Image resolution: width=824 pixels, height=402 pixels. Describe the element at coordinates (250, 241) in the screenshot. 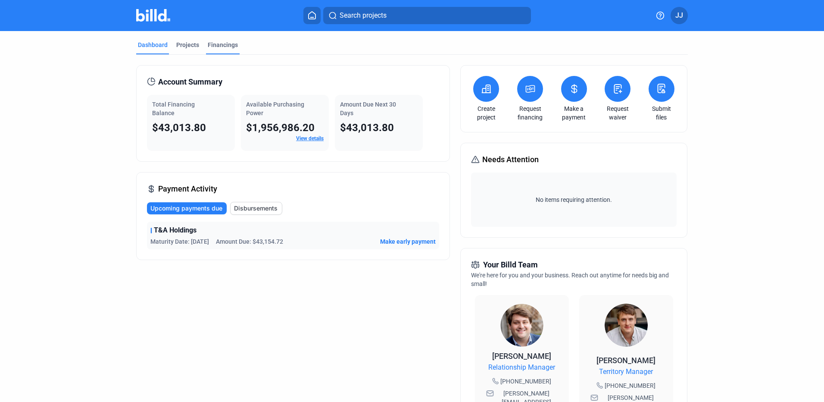

I see `span: Amount Due: $43,154.72` at that location.